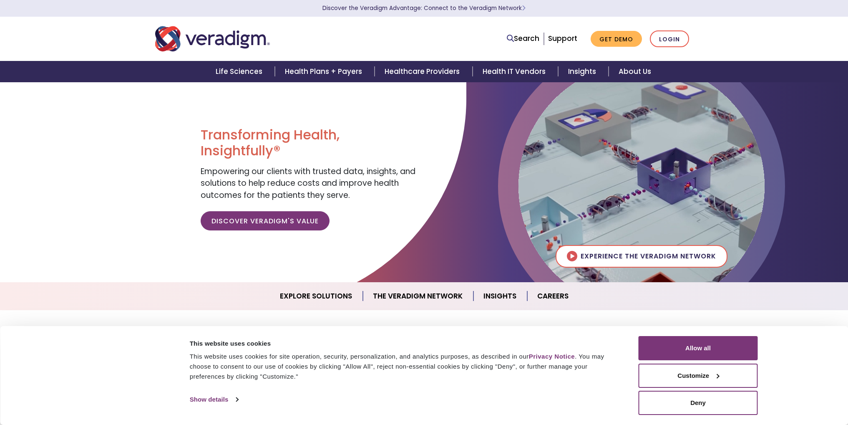 Image resolution: width=848 pixels, height=425 pixels. I want to click on a: Support, so click(563, 38).